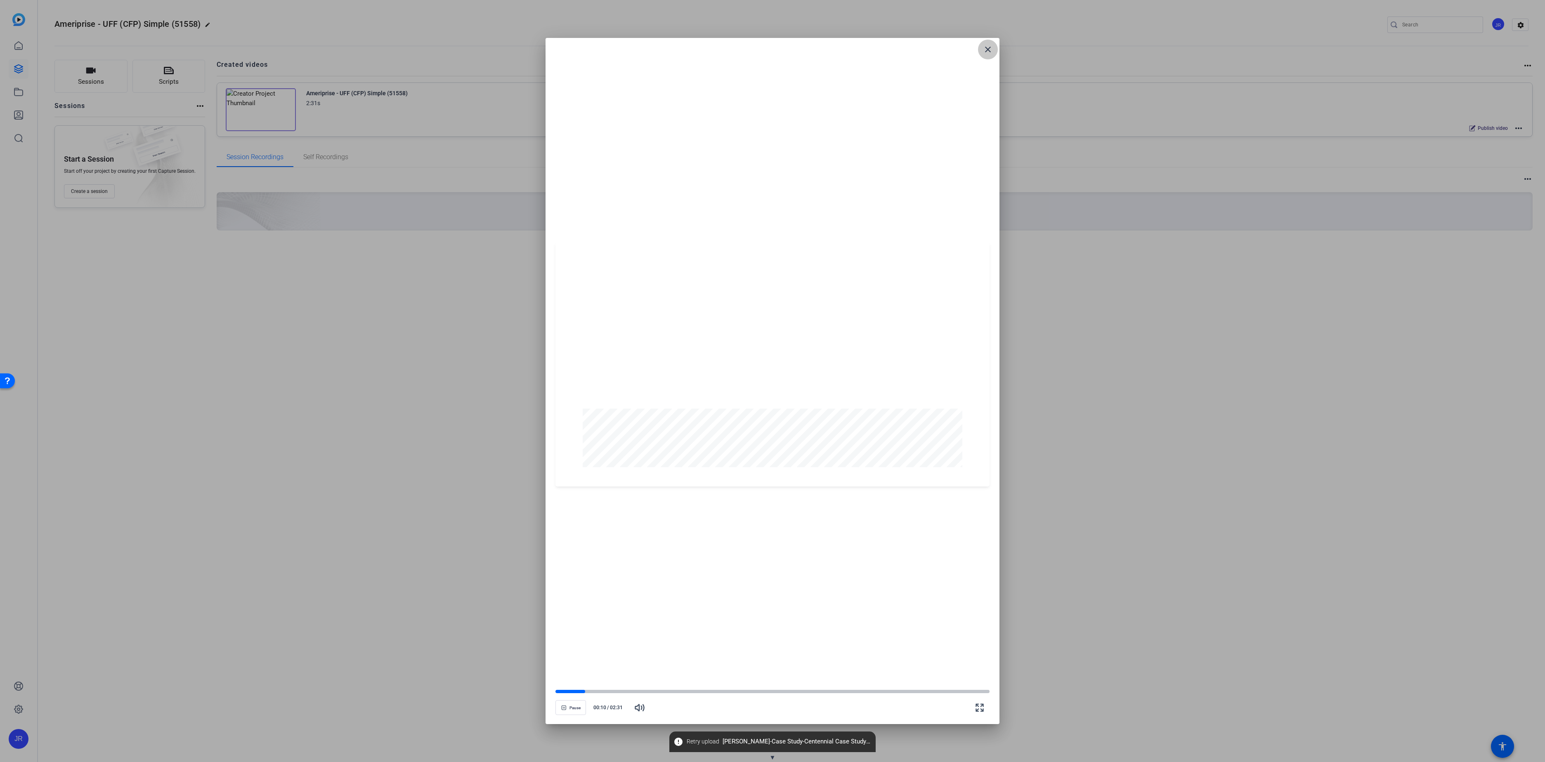  I want to click on button: Pause, so click(571, 708).